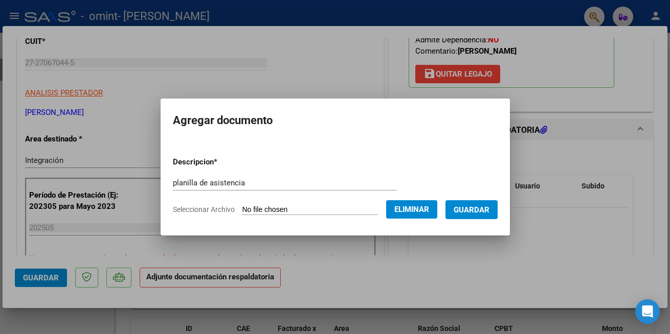 Image resolution: width=670 pixels, height=334 pixels. I want to click on p: Descripcion, so click(221, 162).